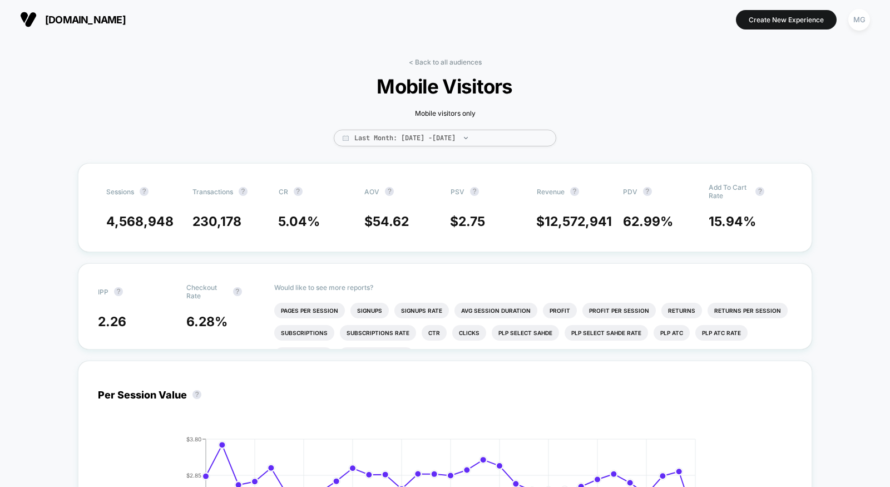  Describe the element at coordinates (457, 191) in the screenshot. I see `span: PSV` at that location.